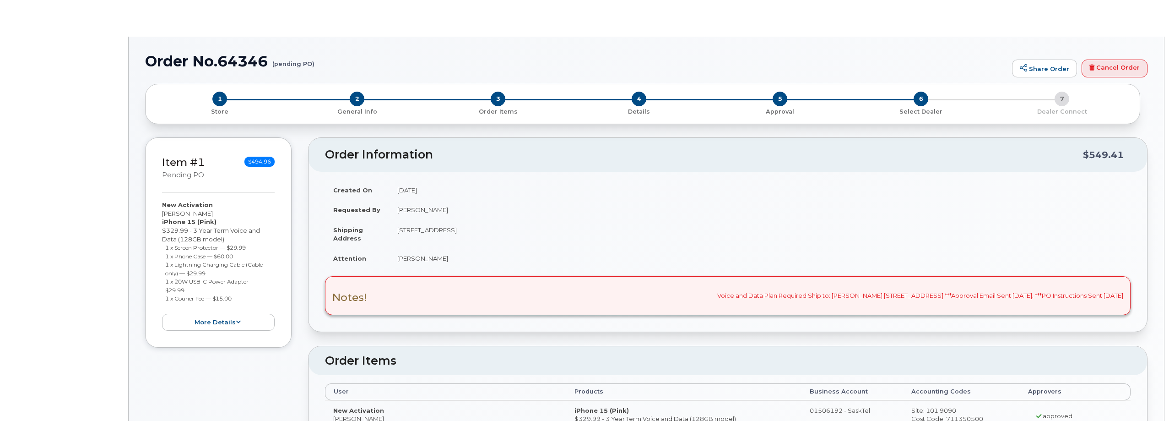 Image resolution: width=1169 pixels, height=421 pixels. Describe the element at coordinates (498, 99) in the screenshot. I see `span: 3` at that location.